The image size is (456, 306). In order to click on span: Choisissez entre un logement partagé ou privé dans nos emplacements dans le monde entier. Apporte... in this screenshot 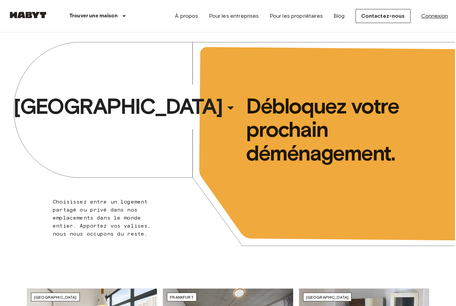, I will do `click(102, 218)`.